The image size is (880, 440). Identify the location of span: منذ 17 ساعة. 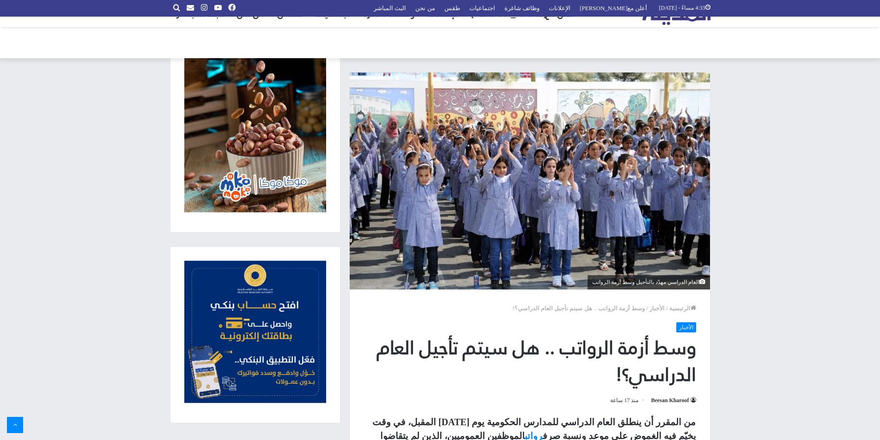
(628, 401).